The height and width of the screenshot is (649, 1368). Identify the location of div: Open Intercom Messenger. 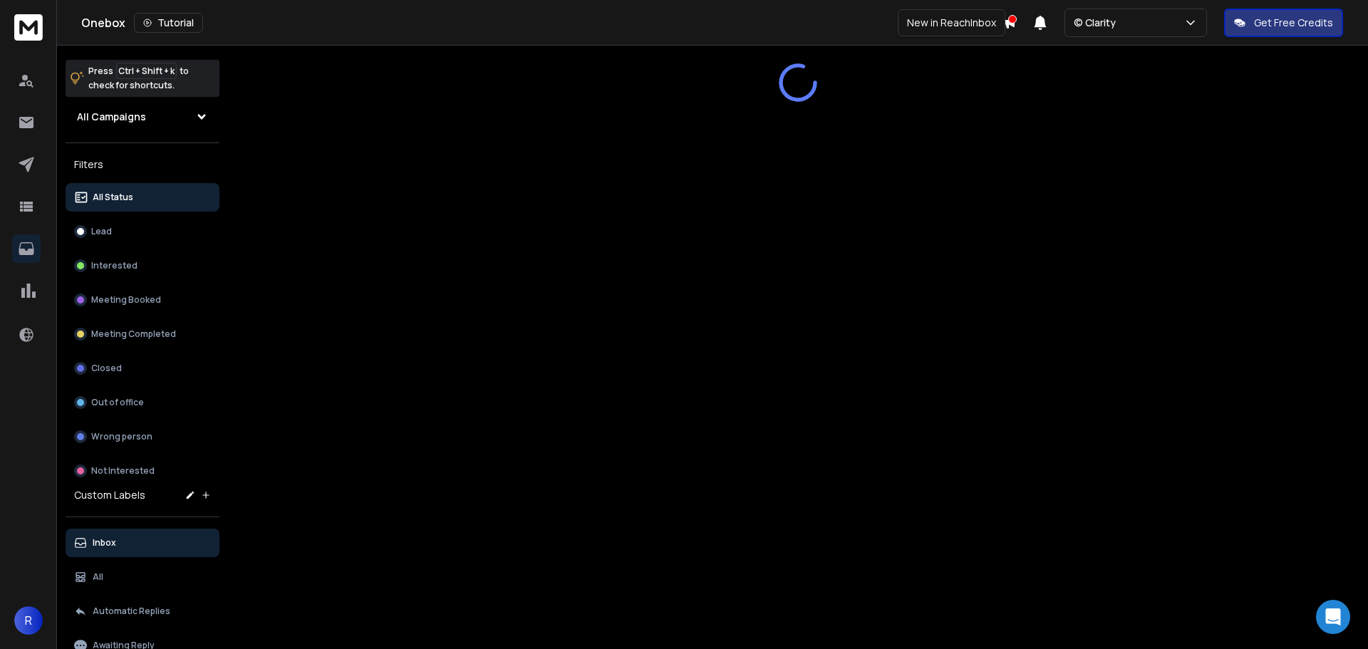
(1333, 617).